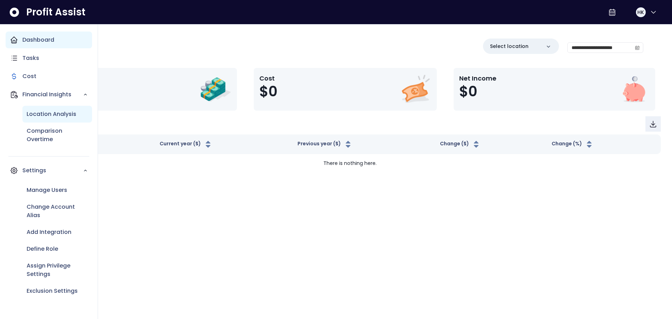  I want to click on img: Net Income, so click(634, 89).